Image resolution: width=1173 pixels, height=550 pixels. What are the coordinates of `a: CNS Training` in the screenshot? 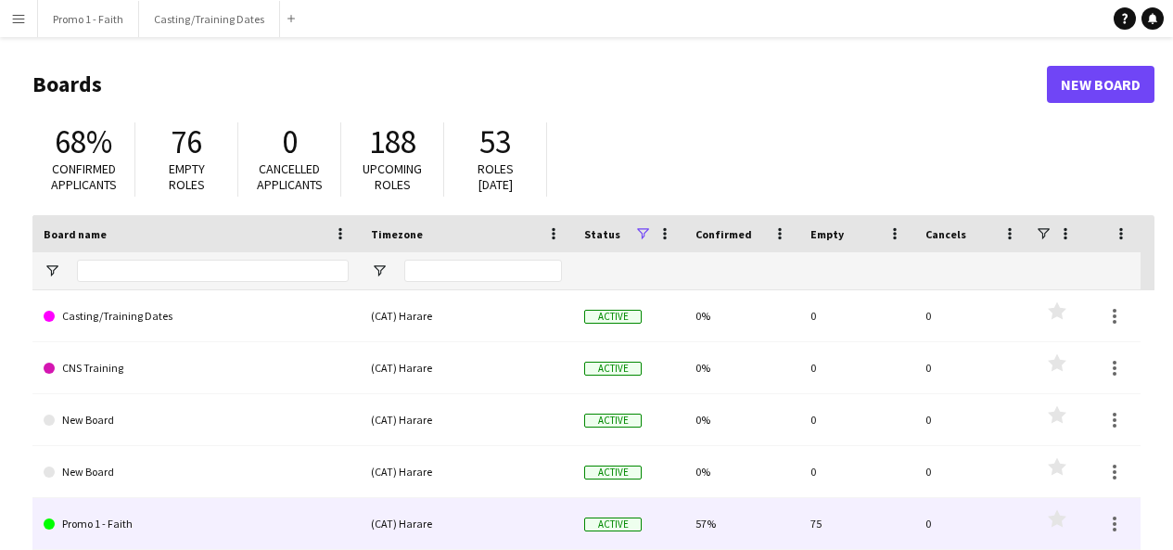 It's located at (196, 368).